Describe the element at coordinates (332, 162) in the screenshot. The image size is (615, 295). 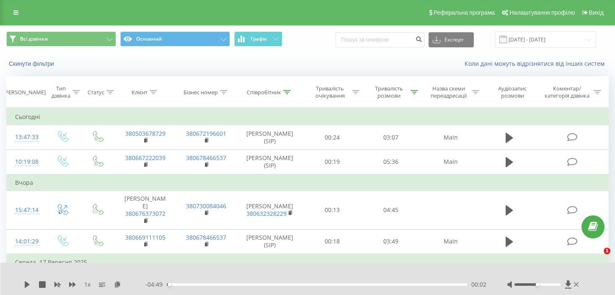
I see `td: 00:19` at that location.